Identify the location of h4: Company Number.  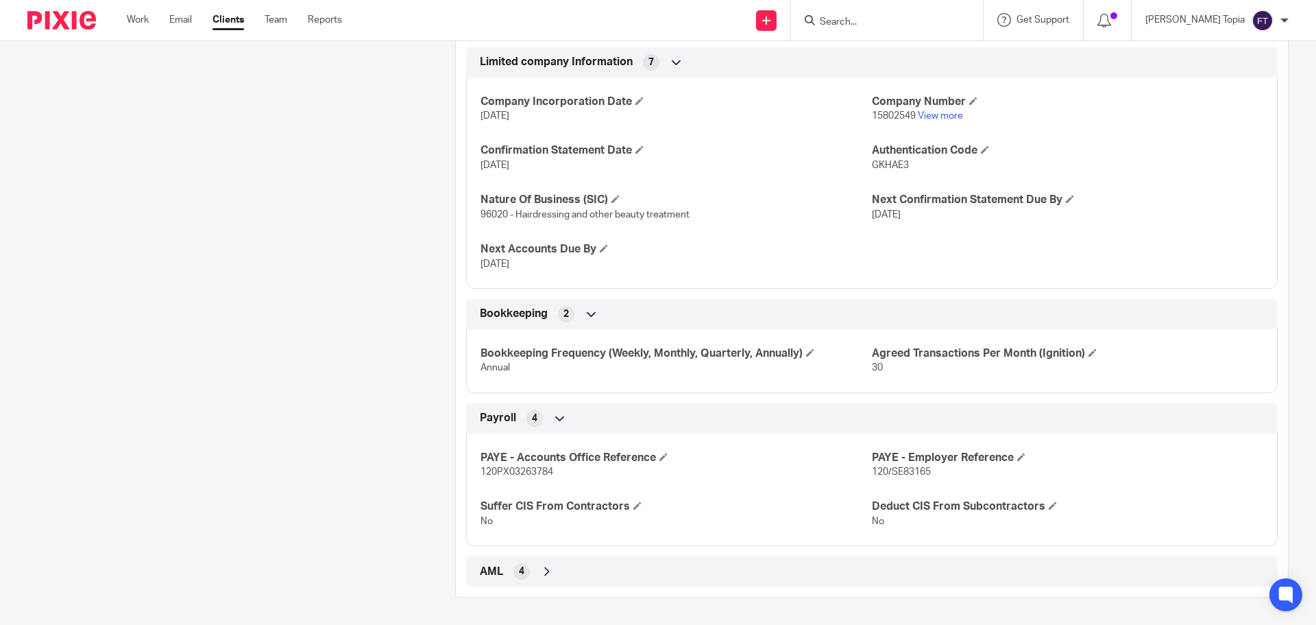
(1068, 101).